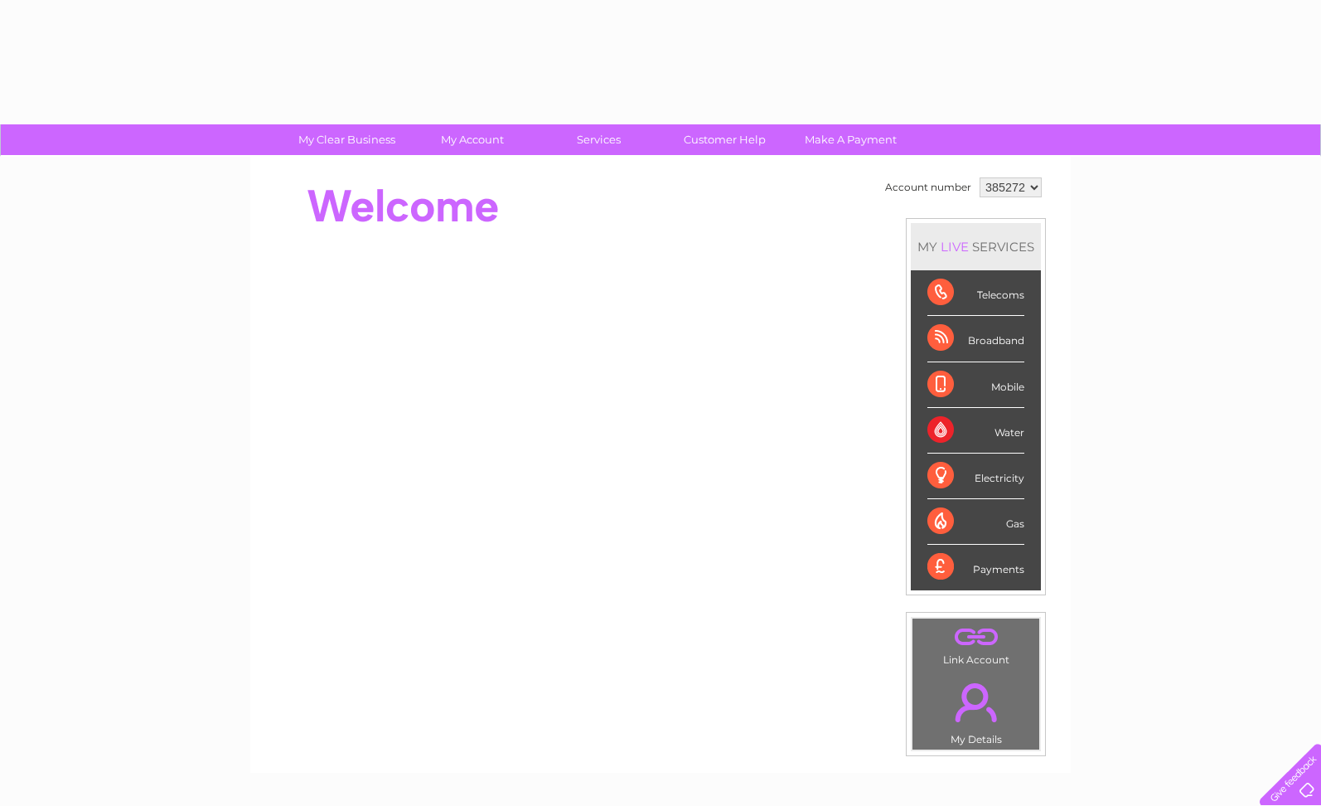  I want to click on div: Payments, so click(975, 567).